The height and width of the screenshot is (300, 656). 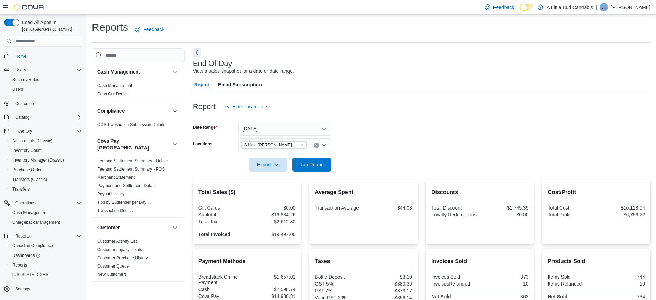 What do you see at coordinates (272, 222) in the screenshot?
I see `div: $2,612.80` at bounding box center [272, 222].